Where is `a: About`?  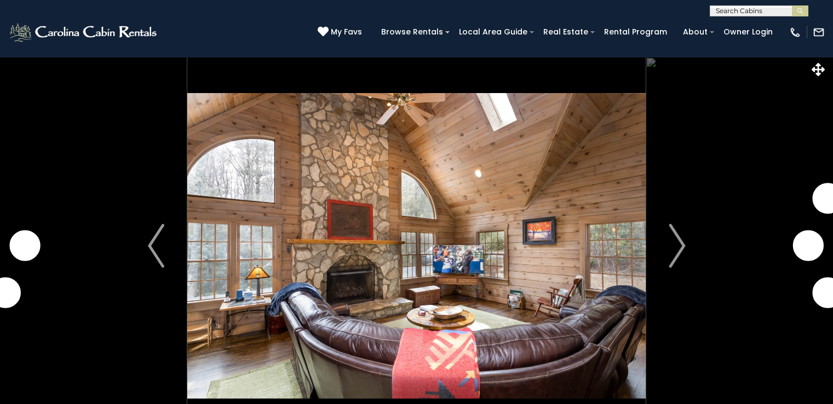 a: About is located at coordinates (695, 32).